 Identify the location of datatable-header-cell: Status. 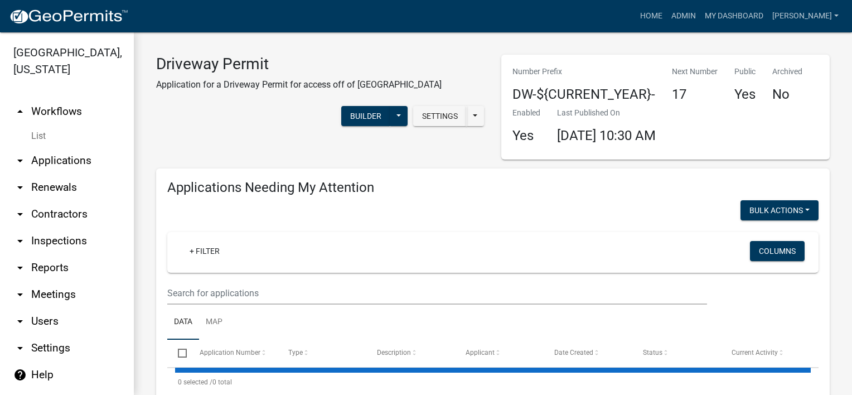
(676, 353).